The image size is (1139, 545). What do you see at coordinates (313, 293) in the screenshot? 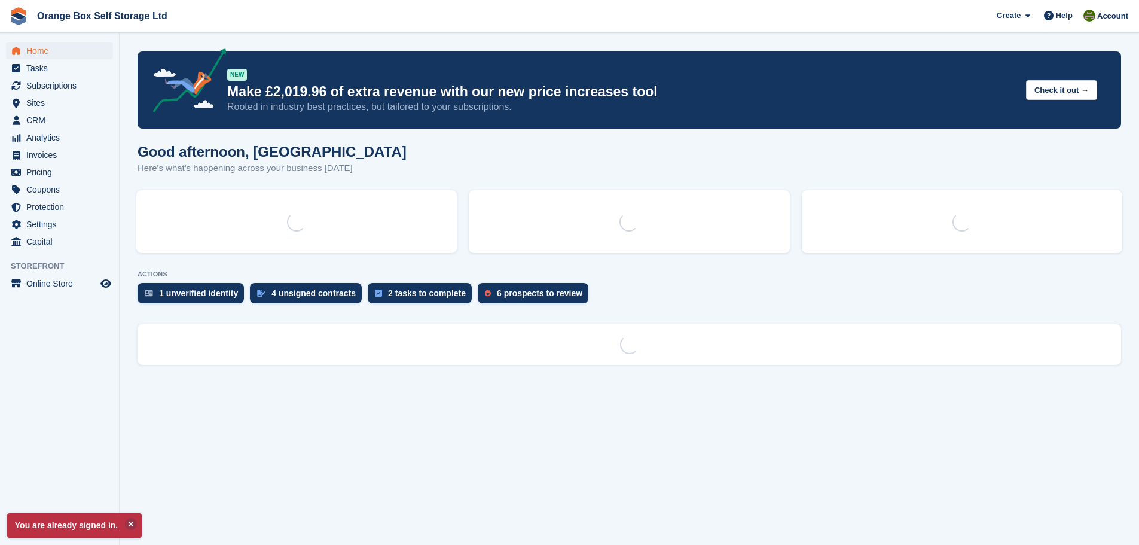
I see `div: 4 unsigned contracts` at bounding box center [313, 293].